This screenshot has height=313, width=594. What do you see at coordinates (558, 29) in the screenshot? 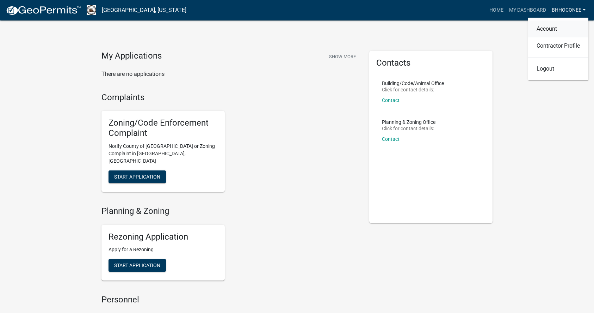
I see `a: Account` at bounding box center [558, 29].